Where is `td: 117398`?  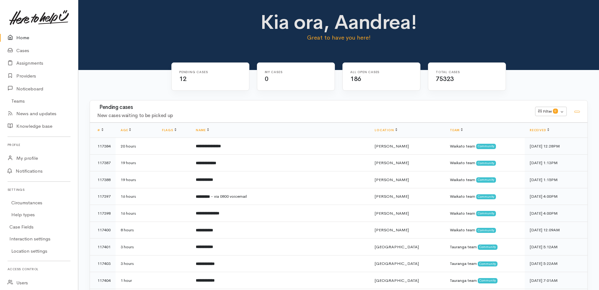 td: 117398 is located at coordinates (103, 213).